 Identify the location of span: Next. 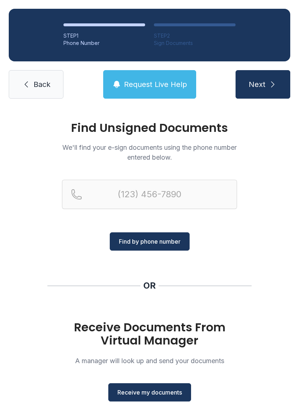
(257, 84).